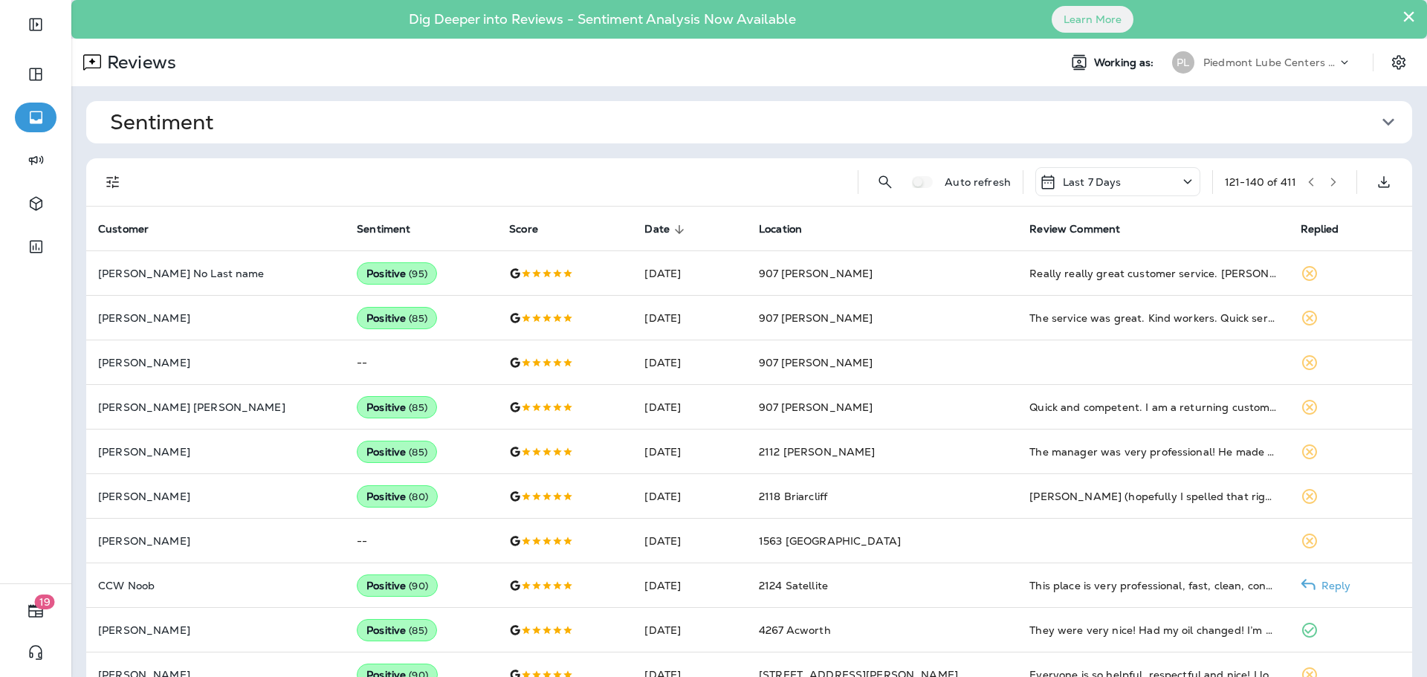  Describe the element at coordinates (1183, 62) in the screenshot. I see `div: PL` at that location.